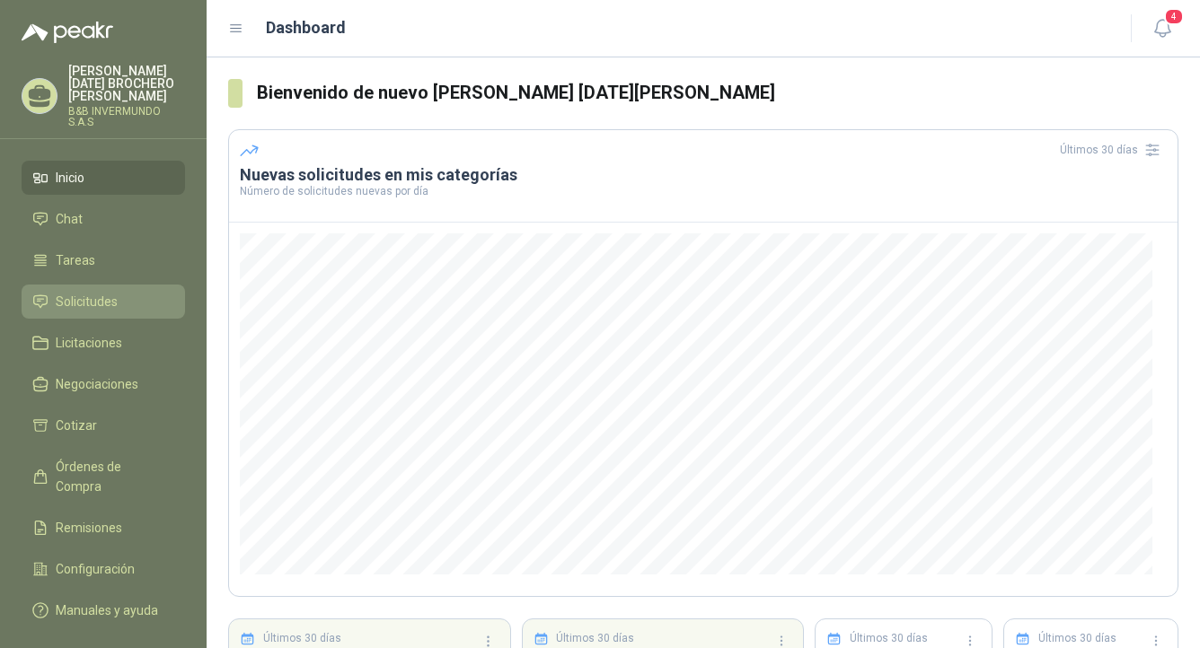 Image resolution: width=1200 pixels, height=648 pixels. What do you see at coordinates (703, 191) in the screenshot?
I see `p: Número de solicitudes nuevas por día` at bounding box center [703, 191].